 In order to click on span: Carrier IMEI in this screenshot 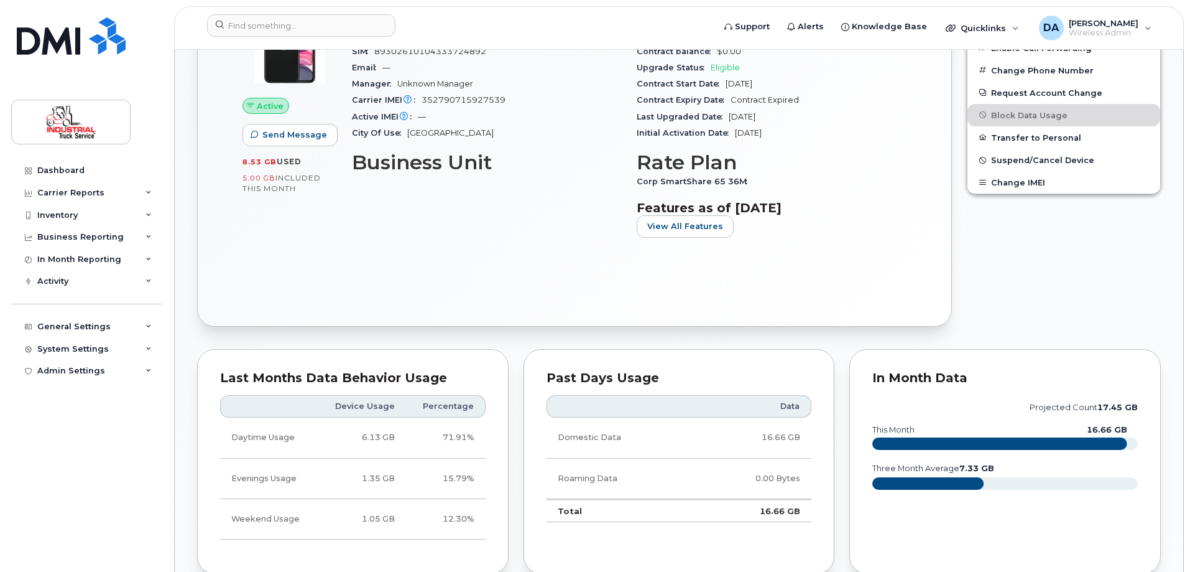, I will do `click(387, 100)`.